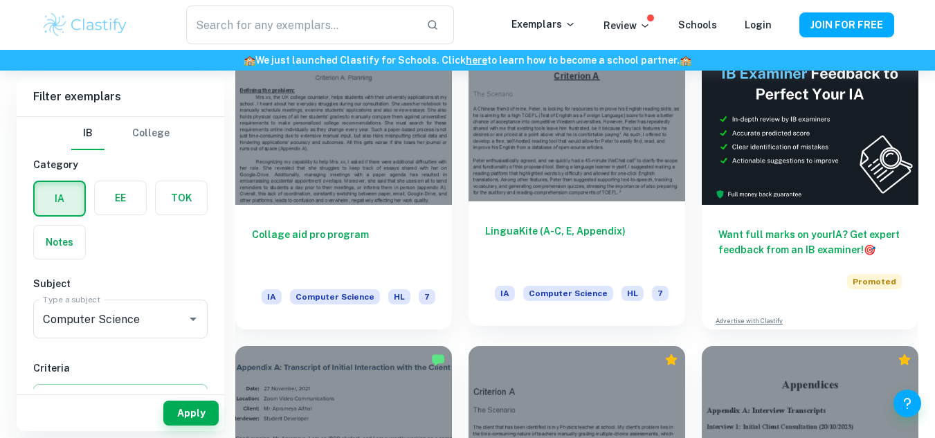  What do you see at coordinates (193, 319) in the screenshot?
I see `button: Open` at bounding box center [193, 319].